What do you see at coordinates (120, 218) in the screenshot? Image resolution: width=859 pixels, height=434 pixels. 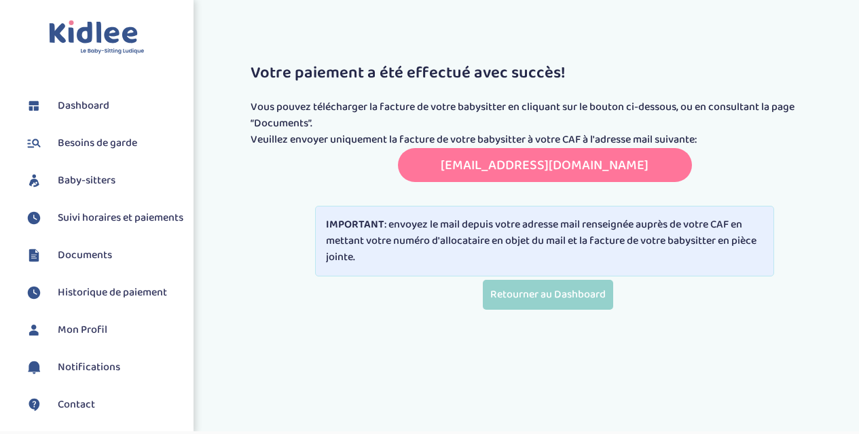 I see `span: Suivi horaires et paiements` at bounding box center [120, 218].